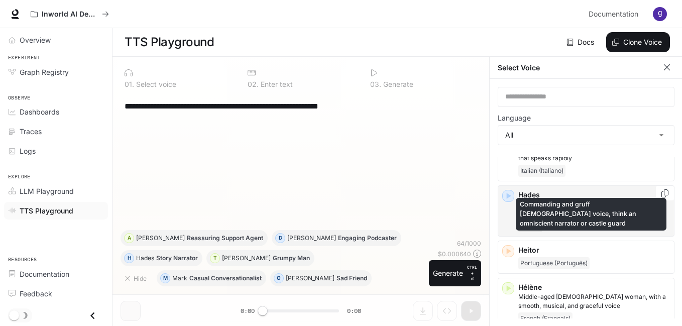 Image resolution: width=682 pixels, height=326 pixels. What do you see at coordinates (455, 273) in the screenshot?
I see `button: GenerateCTRL +⏎` at bounding box center [455, 273].